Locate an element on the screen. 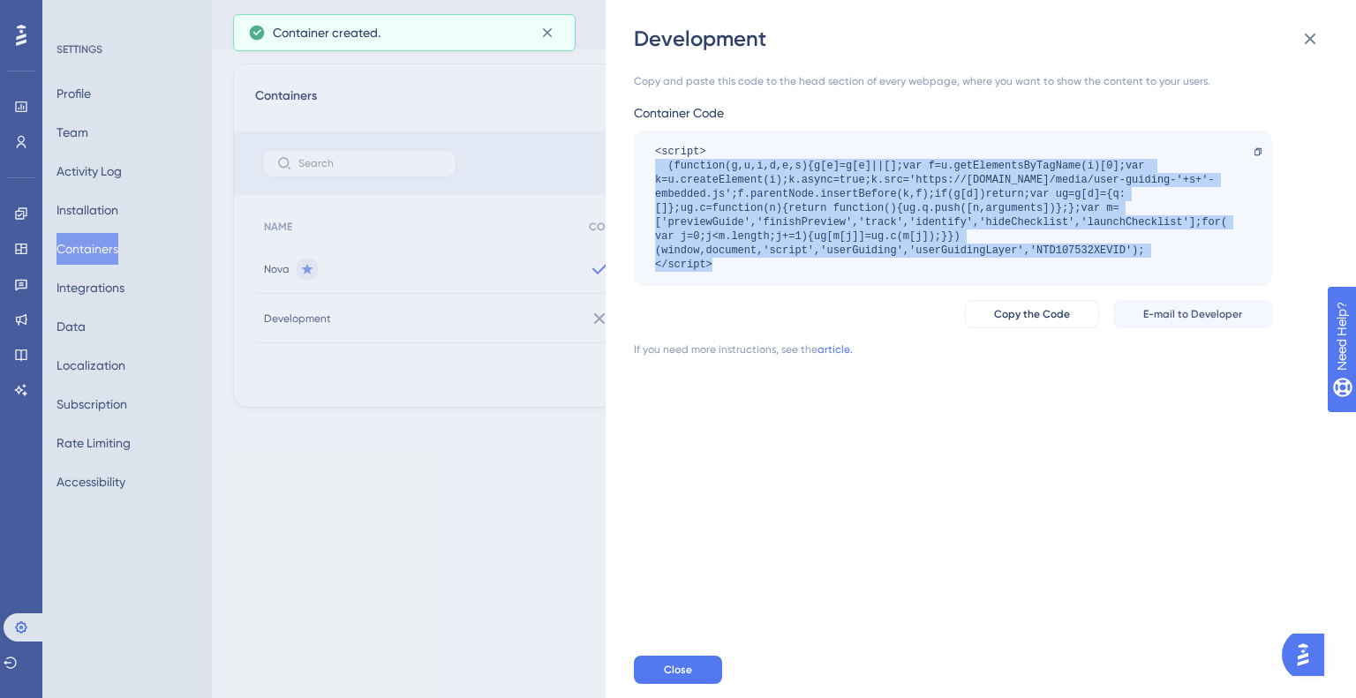 This screenshot has height=698, width=1356. div: If you need more instructions, see the is located at coordinates (726, 350).